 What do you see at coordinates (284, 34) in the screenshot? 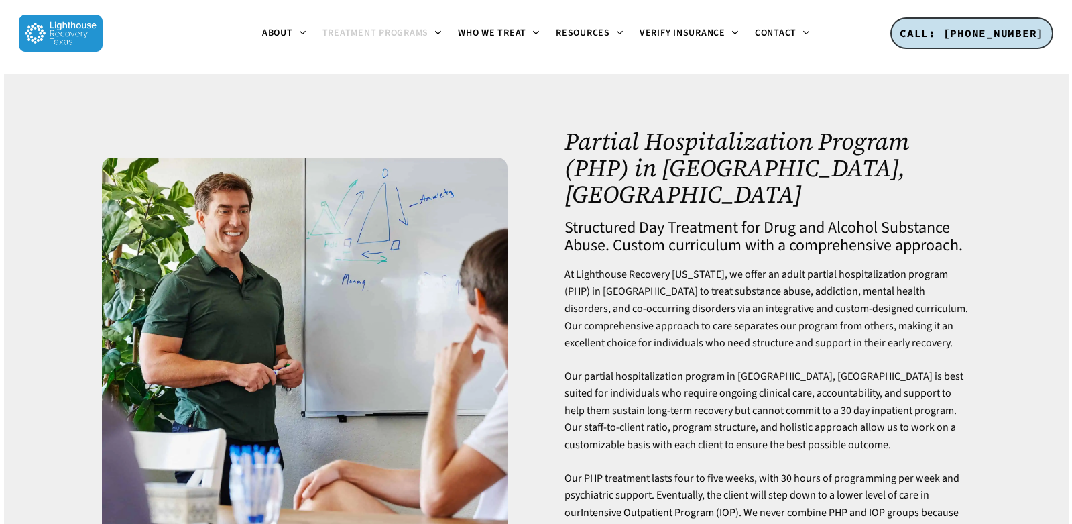
I see `a: About` at bounding box center [284, 34].